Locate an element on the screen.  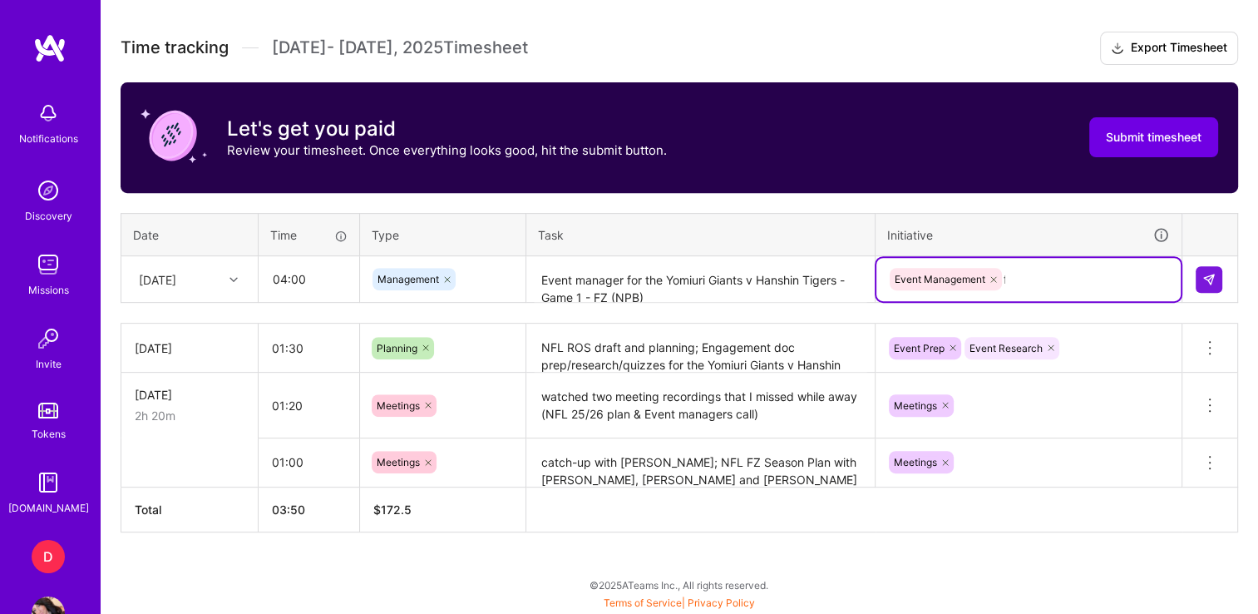
a: Privacy Policy is located at coordinates (721, 602).